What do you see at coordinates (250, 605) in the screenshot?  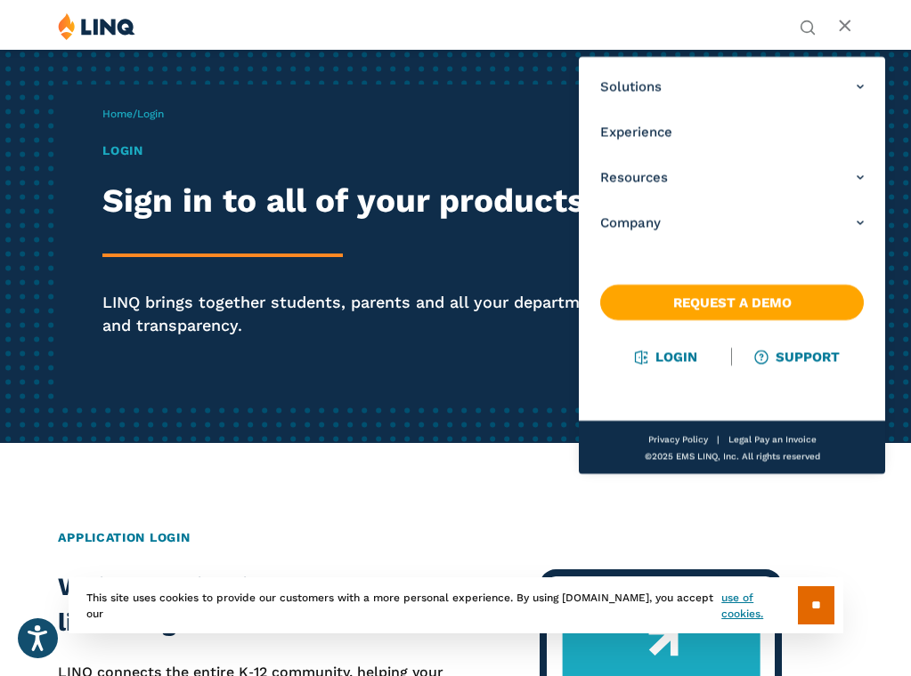 I see `h2: Which application would you like to sign in to?` at bounding box center [250, 605].